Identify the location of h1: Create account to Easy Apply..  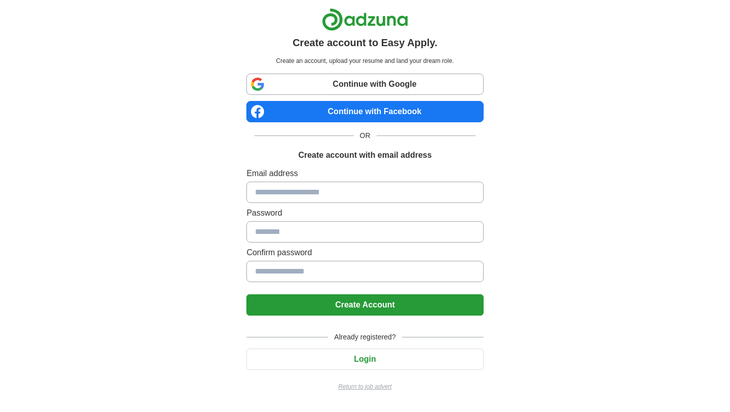
(365, 43).